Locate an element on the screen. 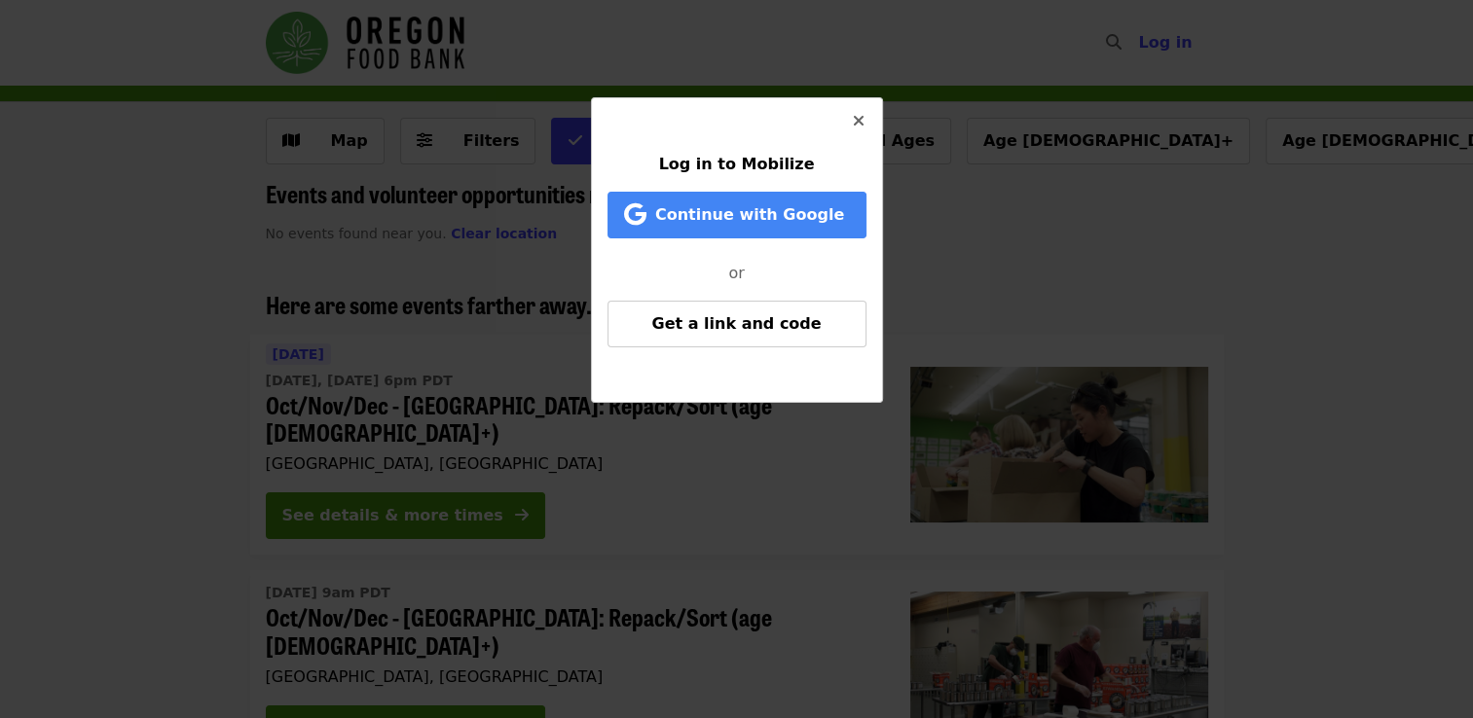 This screenshot has height=718, width=1473. span: Continue with Google is located at coordinates (750, 214).